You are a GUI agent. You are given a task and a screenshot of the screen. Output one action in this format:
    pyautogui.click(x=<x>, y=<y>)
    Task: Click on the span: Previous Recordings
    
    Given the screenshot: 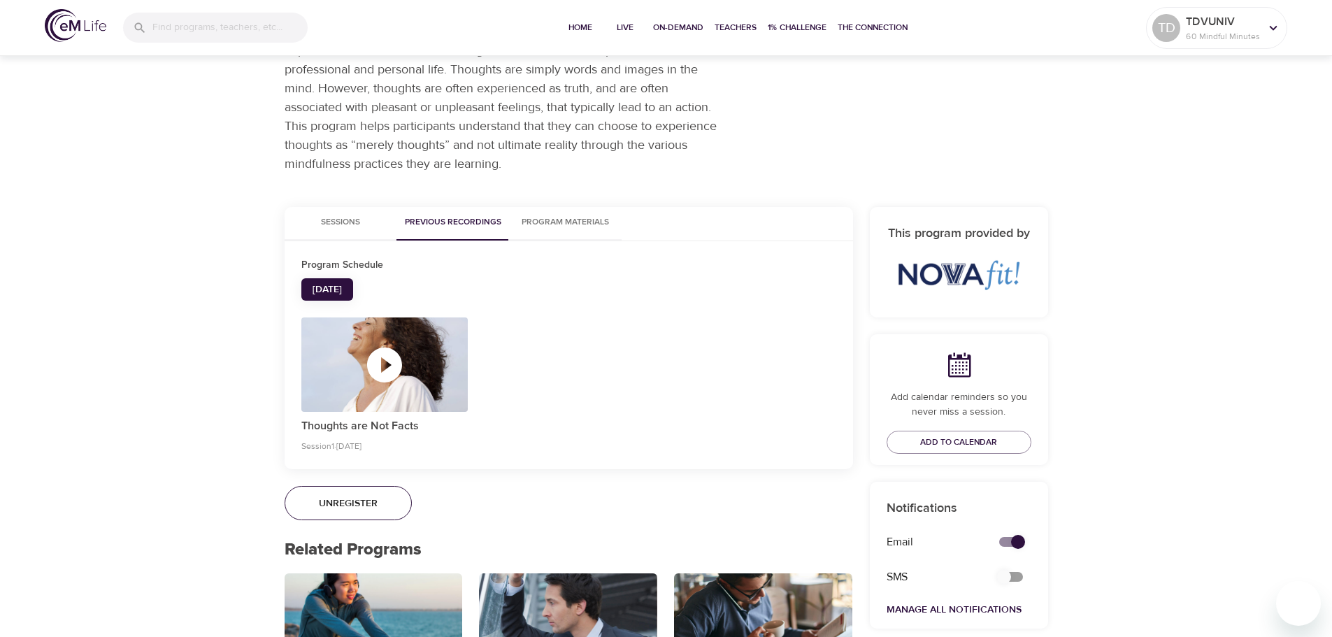 What is the action you would take?
    pyautogui.click(x=453, y=222)
    